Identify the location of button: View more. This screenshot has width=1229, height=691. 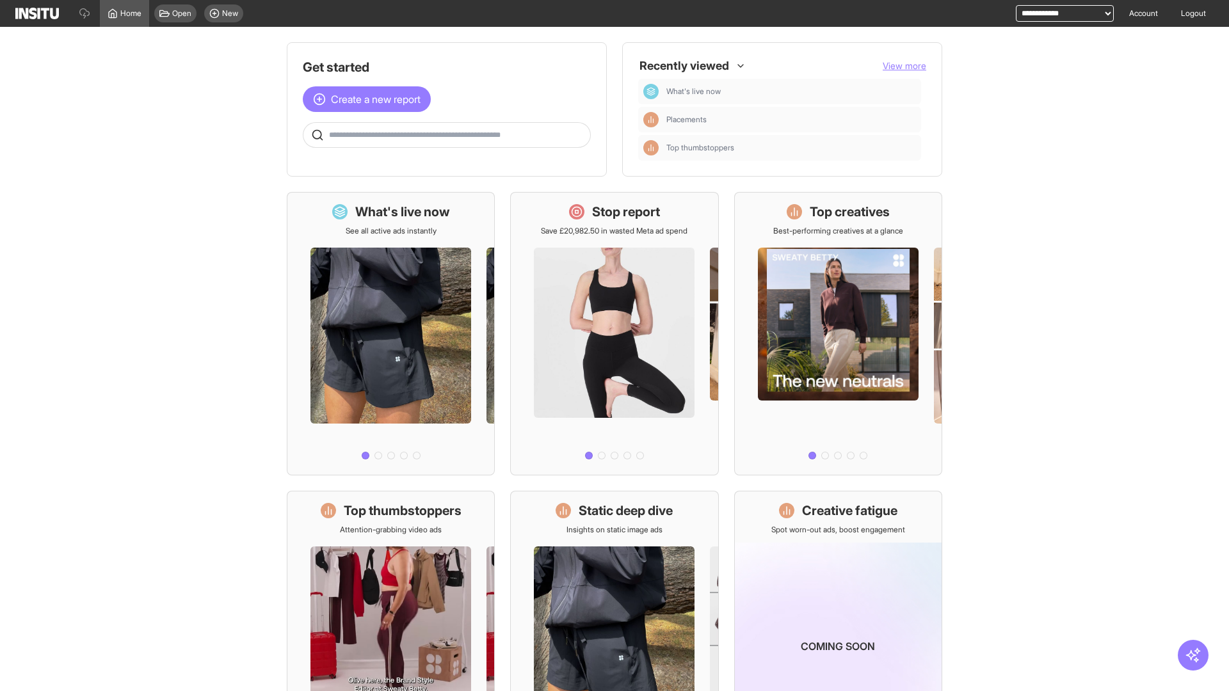
(904, 66).